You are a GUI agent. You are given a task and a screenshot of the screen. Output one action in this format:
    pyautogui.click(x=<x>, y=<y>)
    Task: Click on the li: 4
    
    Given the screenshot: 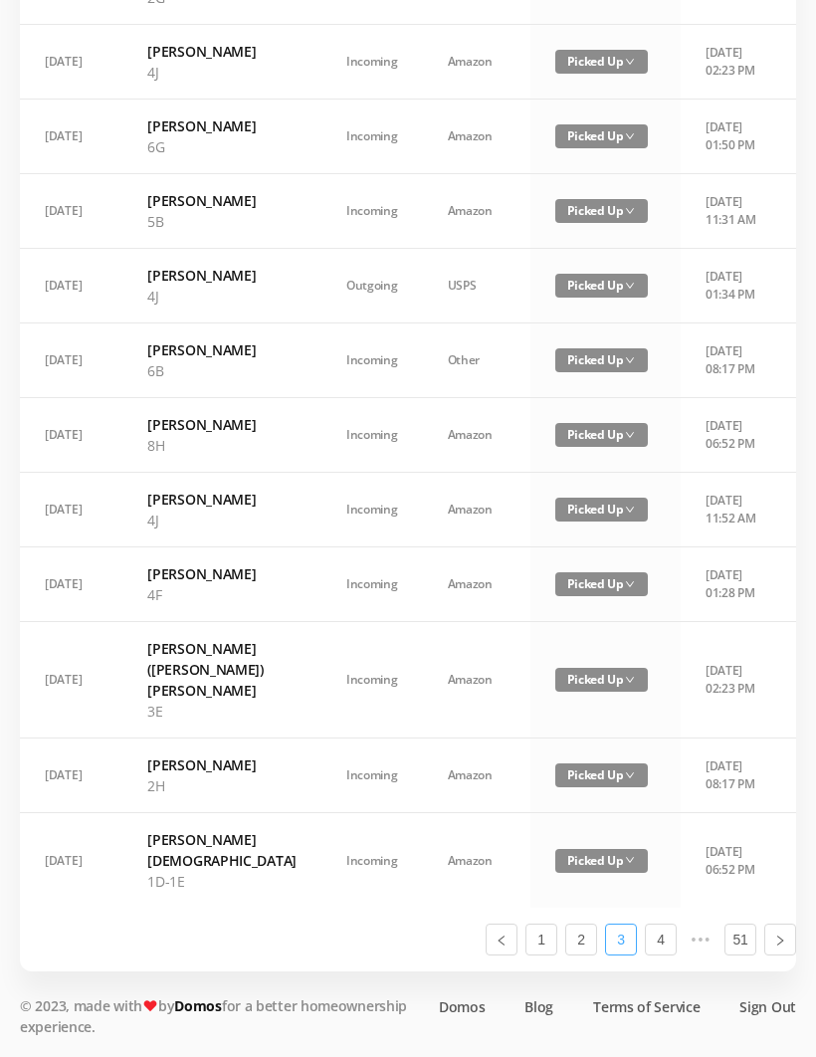 What is the action you would take?
    pyautogui.click(x=661, y=940)
    